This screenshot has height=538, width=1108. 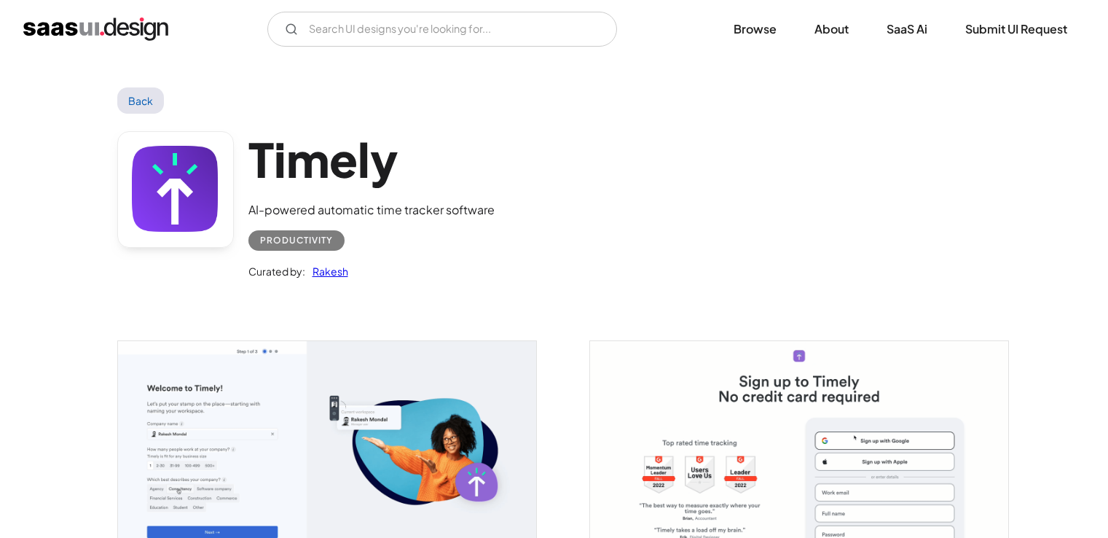 I want to click on div: AI-powered automatic time tracker software, so click(x=371, y=210).